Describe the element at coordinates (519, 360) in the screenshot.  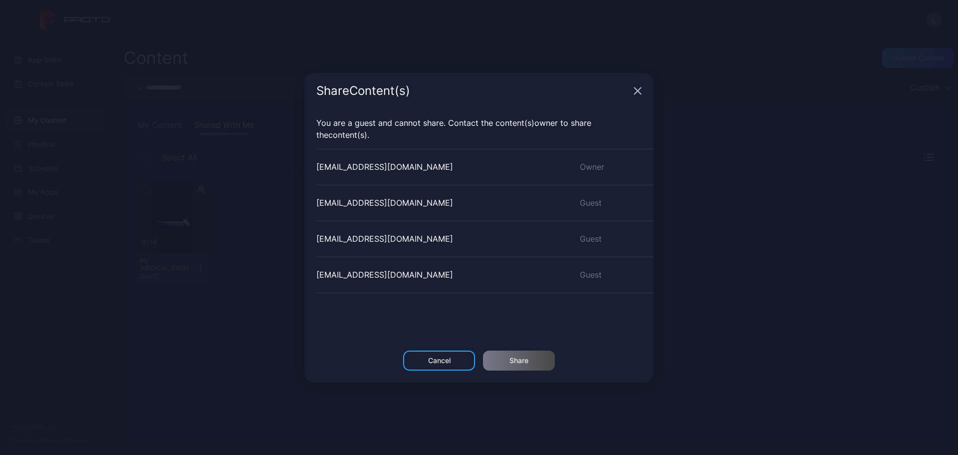
I see `button: Share` at that location.